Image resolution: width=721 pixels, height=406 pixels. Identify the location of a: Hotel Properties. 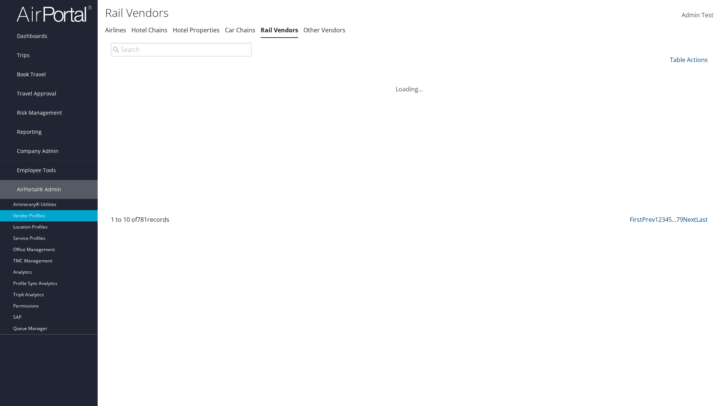
(196, 30).